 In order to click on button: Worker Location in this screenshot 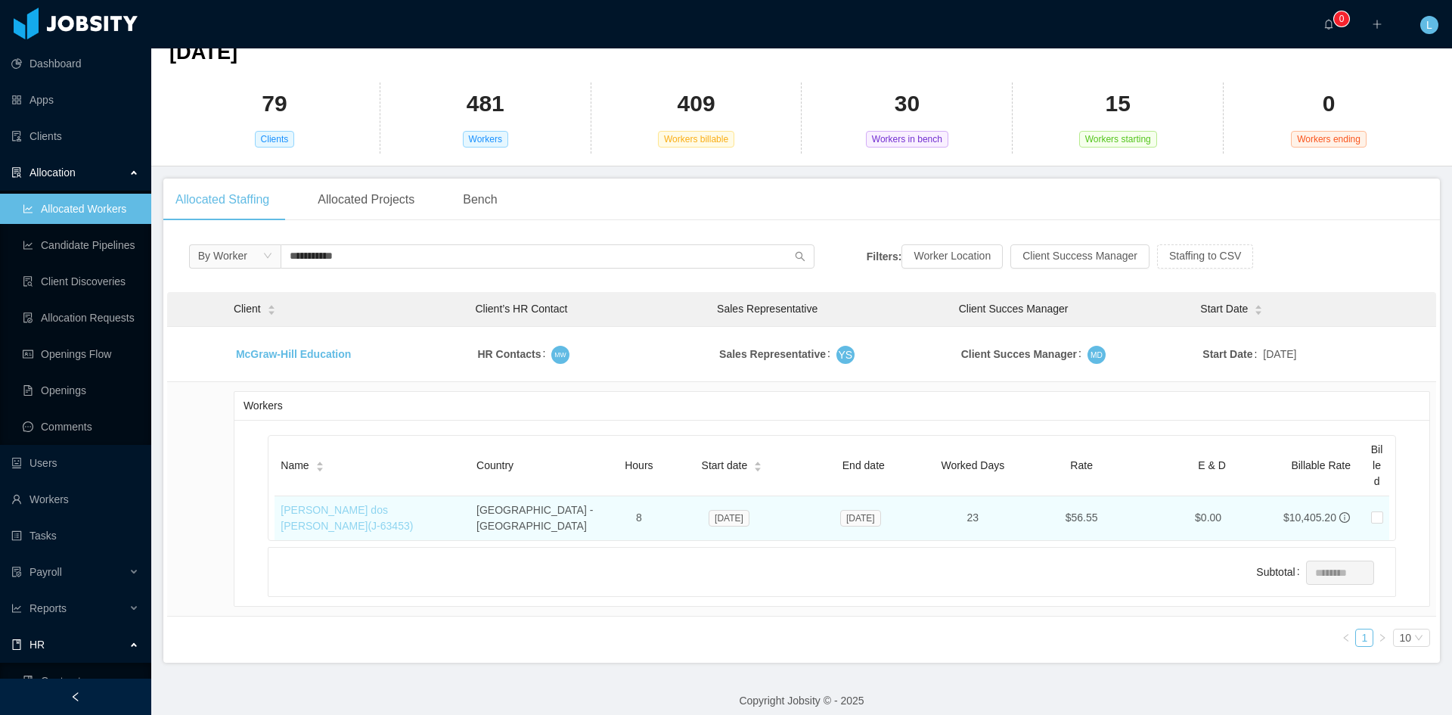, I will do `click(952, 256)`.